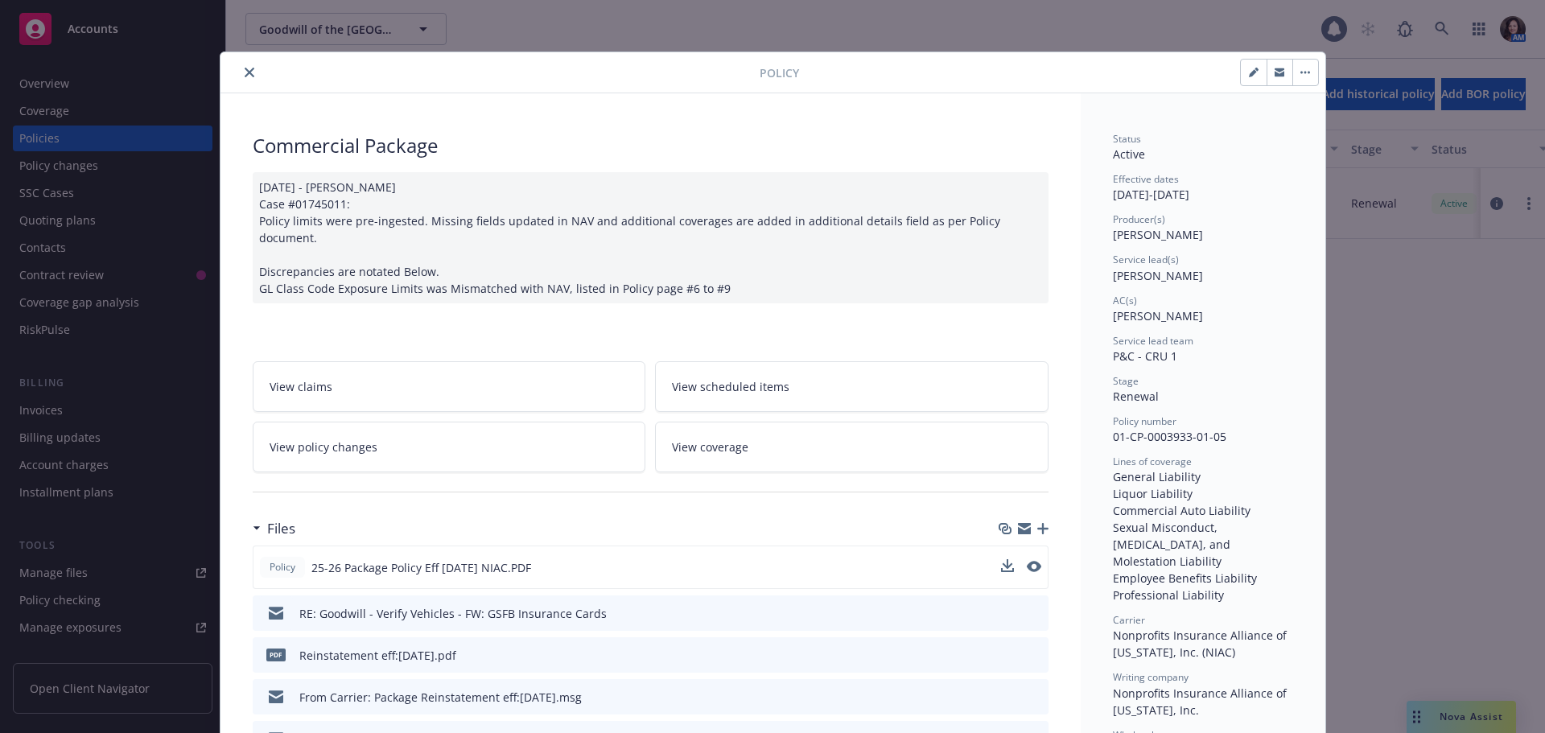 The image size is (1545, 733). I want to click on span: View coverage, so click(710, 447).